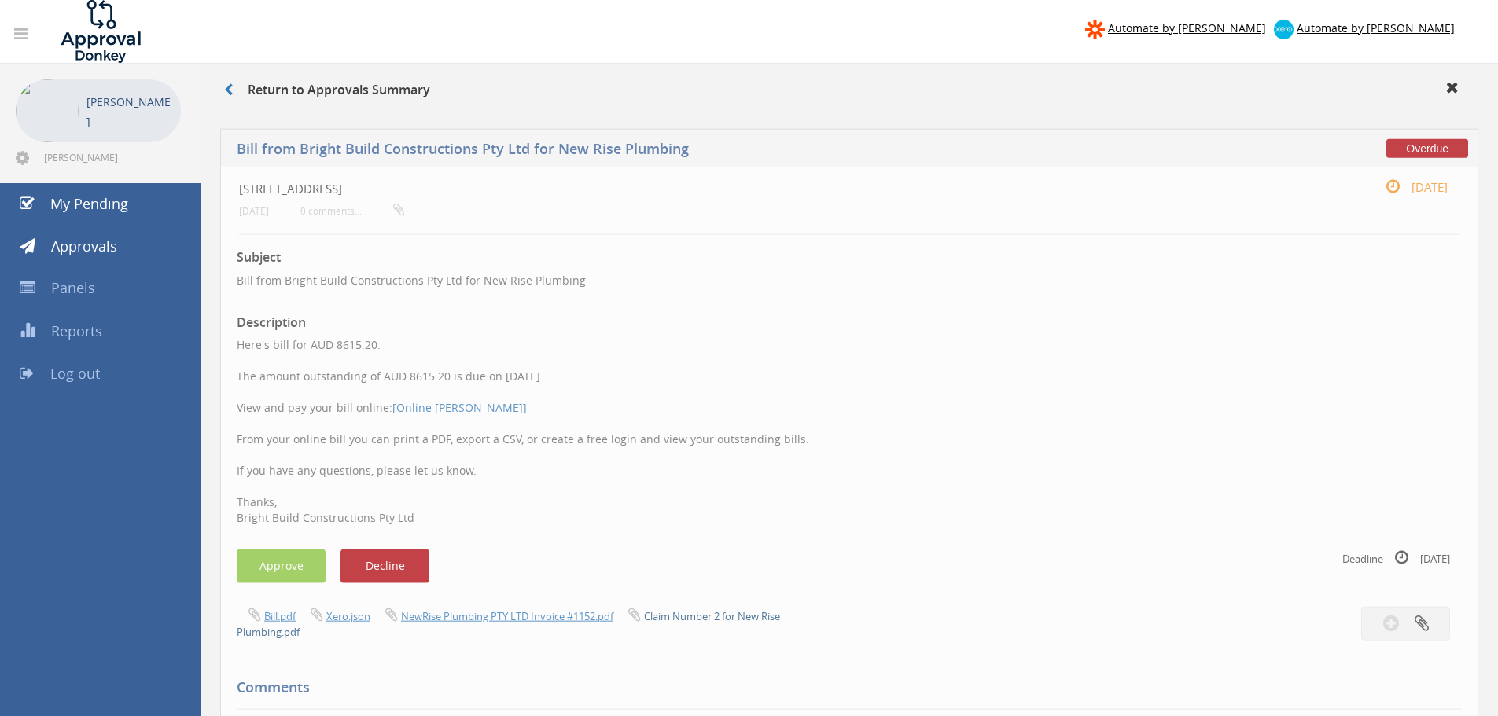 The width and height of the screenshot is (1498, 716). Describe the element at coordinates (73, 288) in the screenshot. I see `span: Panels` at that location.